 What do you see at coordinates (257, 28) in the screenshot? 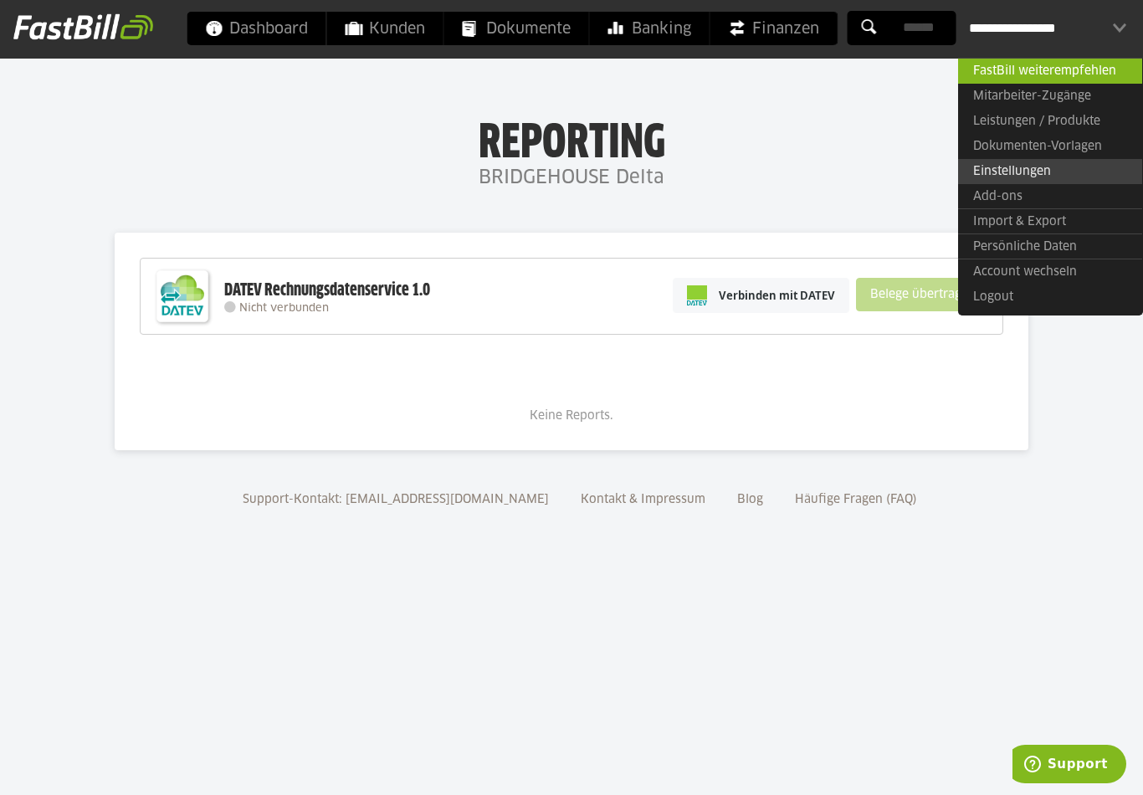
I see `span: Dashboard` at bounding box center [257, 28].